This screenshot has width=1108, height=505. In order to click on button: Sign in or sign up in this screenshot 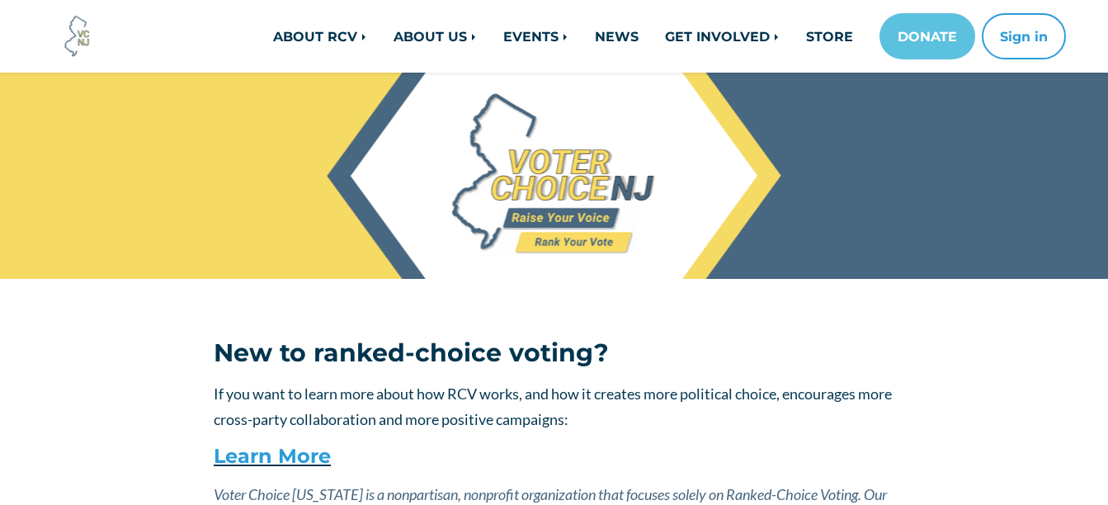, I will do `click(1024, 36)`.